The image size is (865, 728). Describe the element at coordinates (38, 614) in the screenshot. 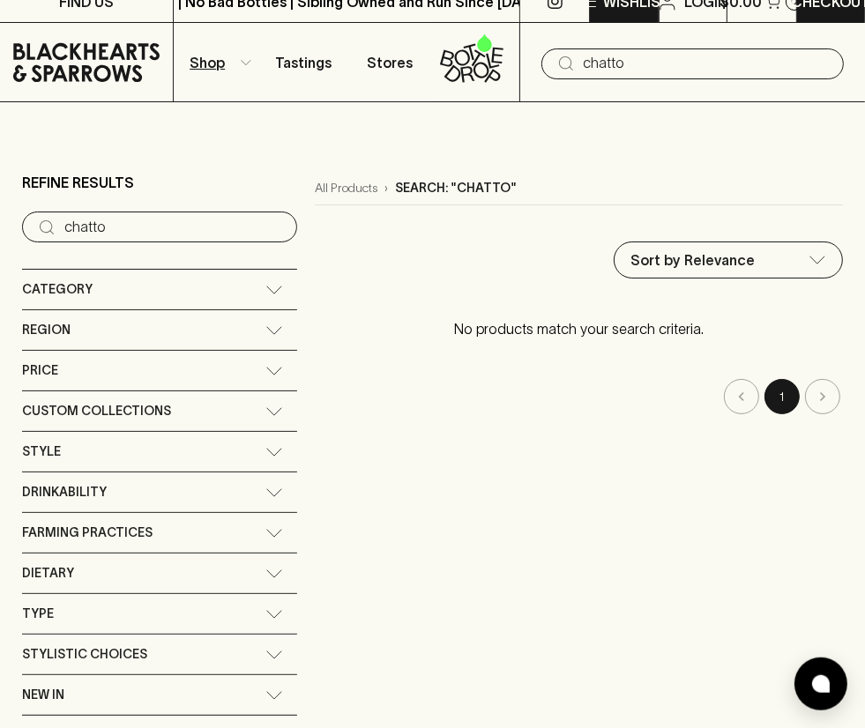

I see `span: Type` at that location.